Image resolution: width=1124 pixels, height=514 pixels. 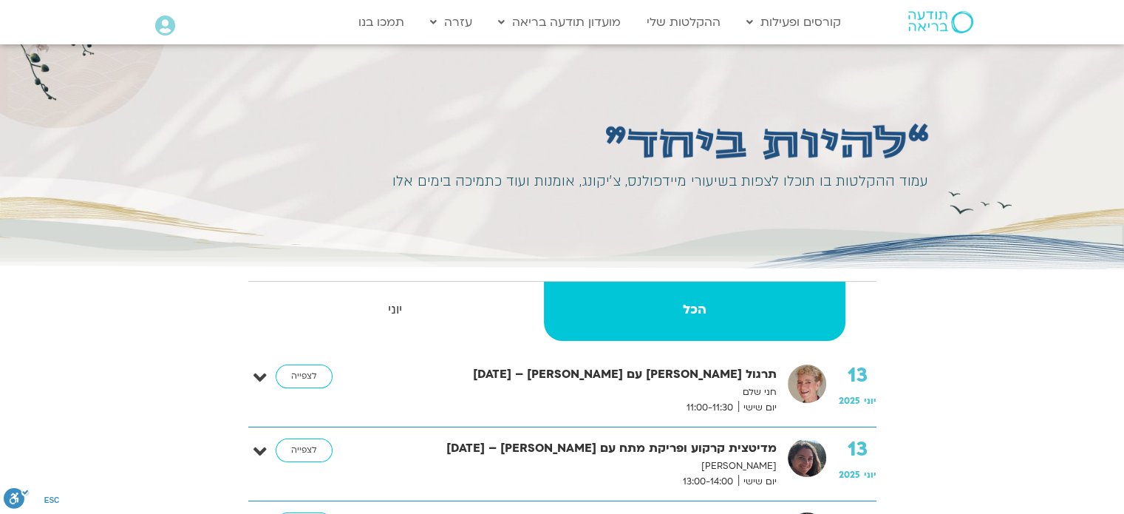 What do you see at coordinates (794, 22) in the screenshot?
I see `a: קורסים ופעילות` at bounding box center [794, 22].